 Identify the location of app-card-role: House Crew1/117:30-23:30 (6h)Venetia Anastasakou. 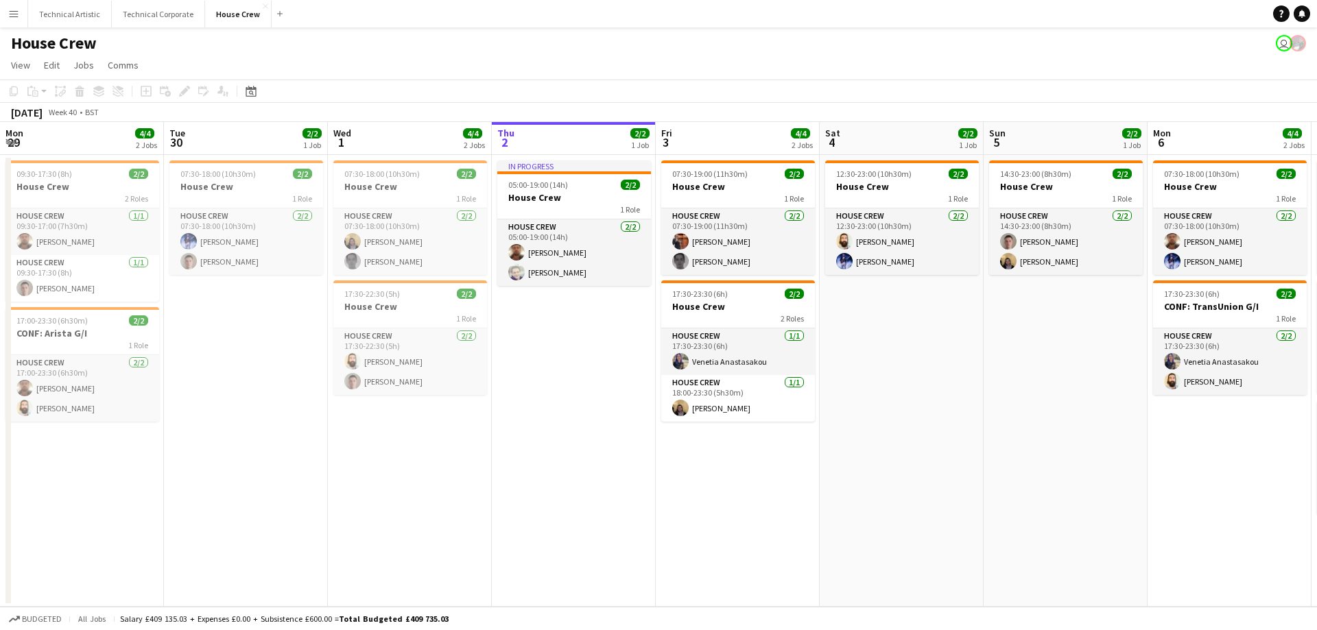
(738, 352).